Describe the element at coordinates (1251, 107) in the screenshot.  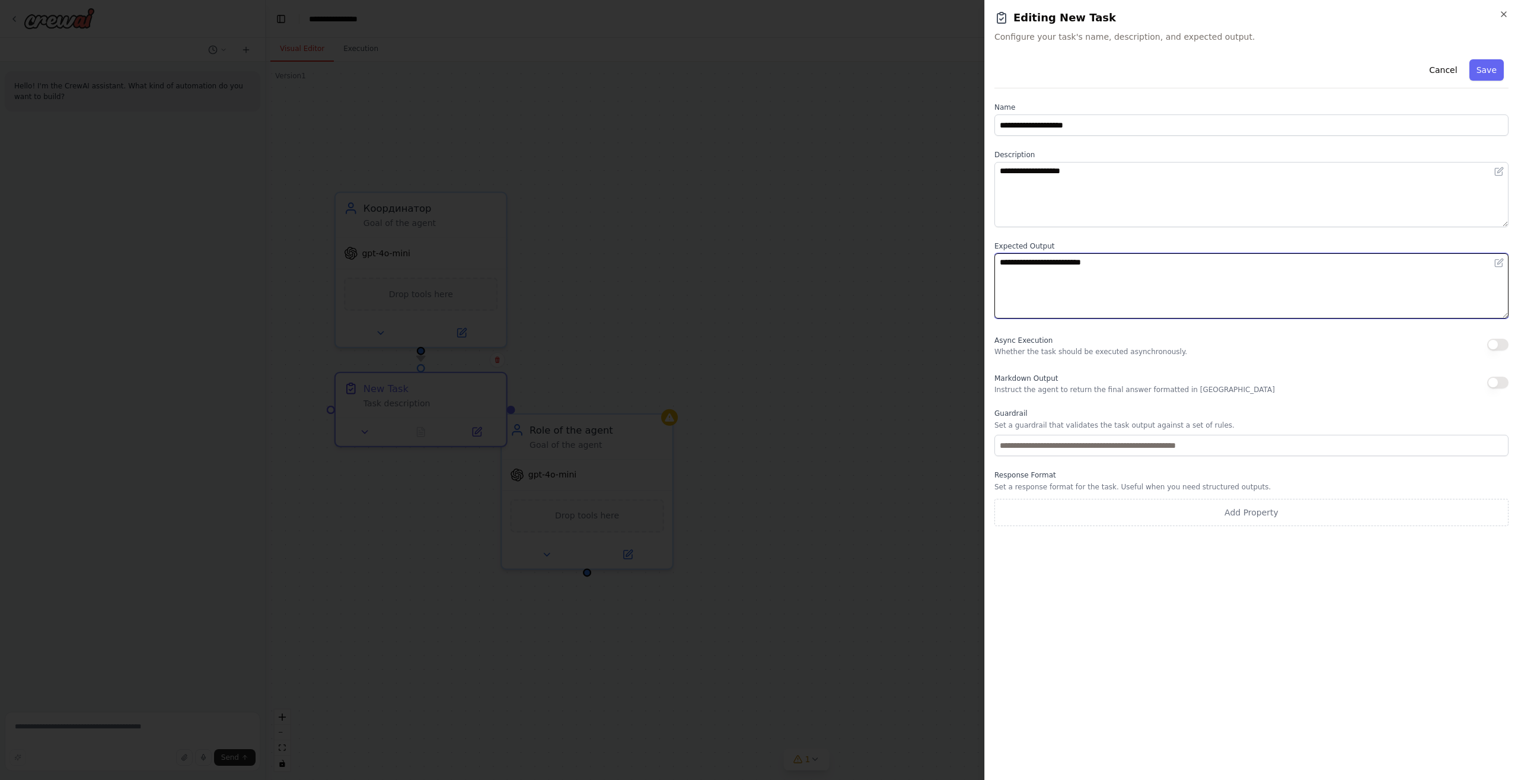
I see `label: Name` at that location.